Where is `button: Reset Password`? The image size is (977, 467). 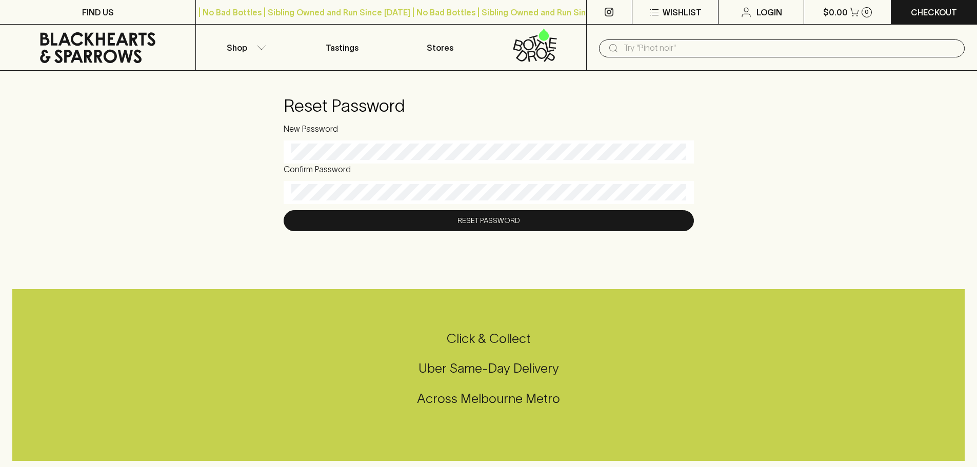
button: Reset Password is located at coordinates (489, 221).